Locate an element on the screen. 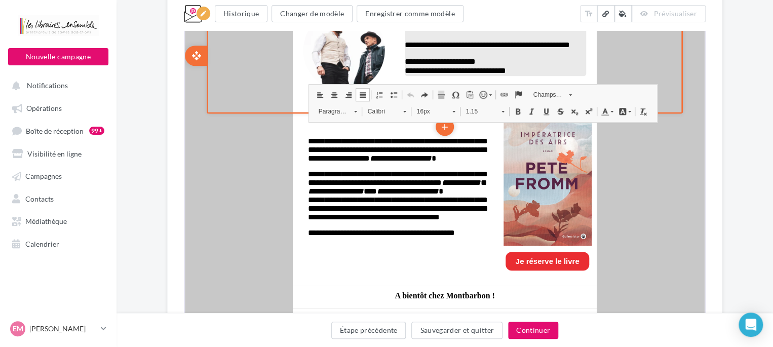 The height and width of the screenshot is (347, 773). span: 1.15 is located at coordinates (294, 295).